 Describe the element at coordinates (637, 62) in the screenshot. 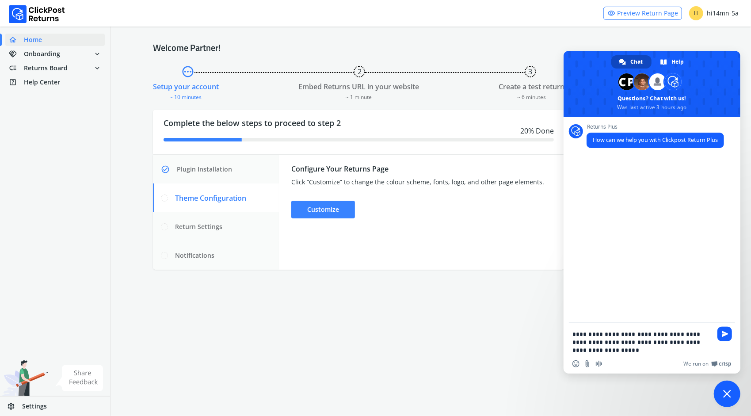

I see `span: Chat` at that location.